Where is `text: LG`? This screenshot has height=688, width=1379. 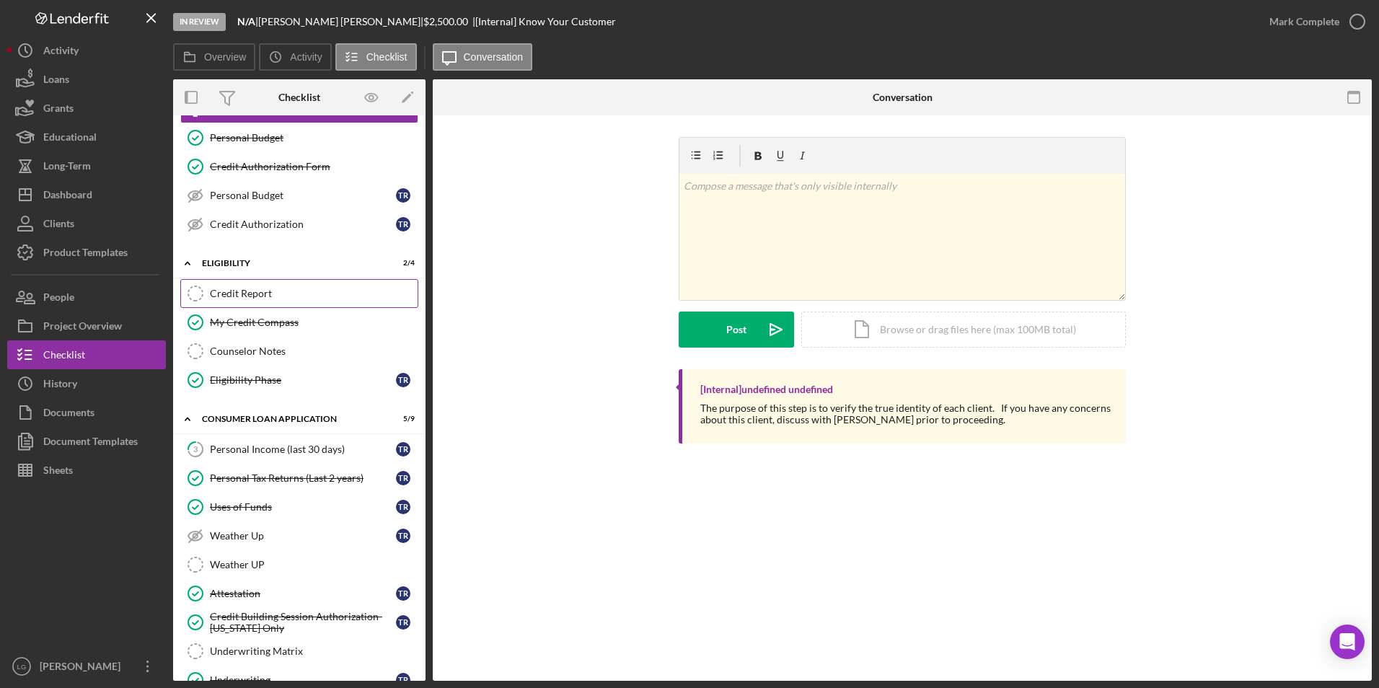 text: LG is located at coordinates (22, 667).